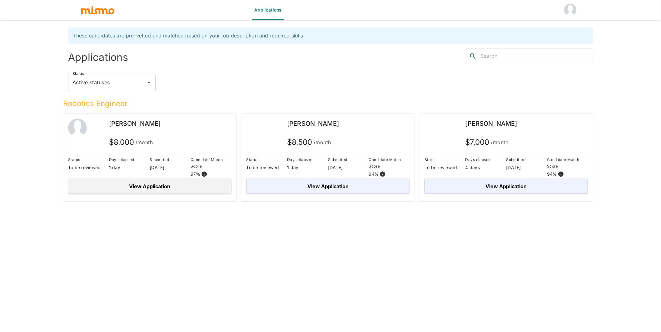 The image size is (661, 332). Describe the element at coordinates (487, 142) in the screenshot. I see `h5: $ 7,000` at that location.